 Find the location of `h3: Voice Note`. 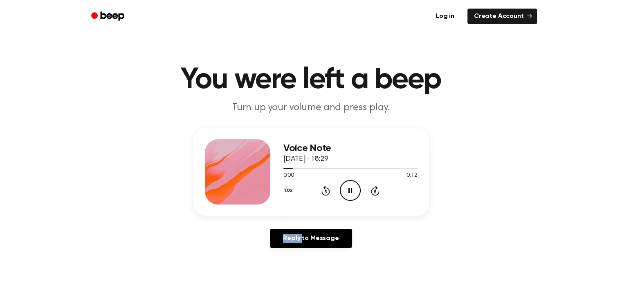

h3: Voice Note is located at coordinates (350, 148).